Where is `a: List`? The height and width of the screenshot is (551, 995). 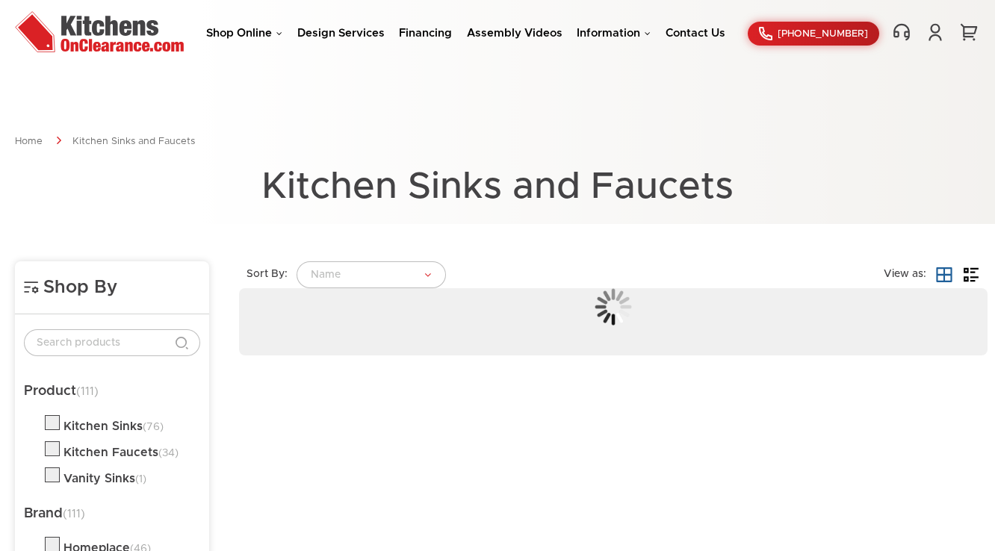 a: List is located at coordinates (971, 275).